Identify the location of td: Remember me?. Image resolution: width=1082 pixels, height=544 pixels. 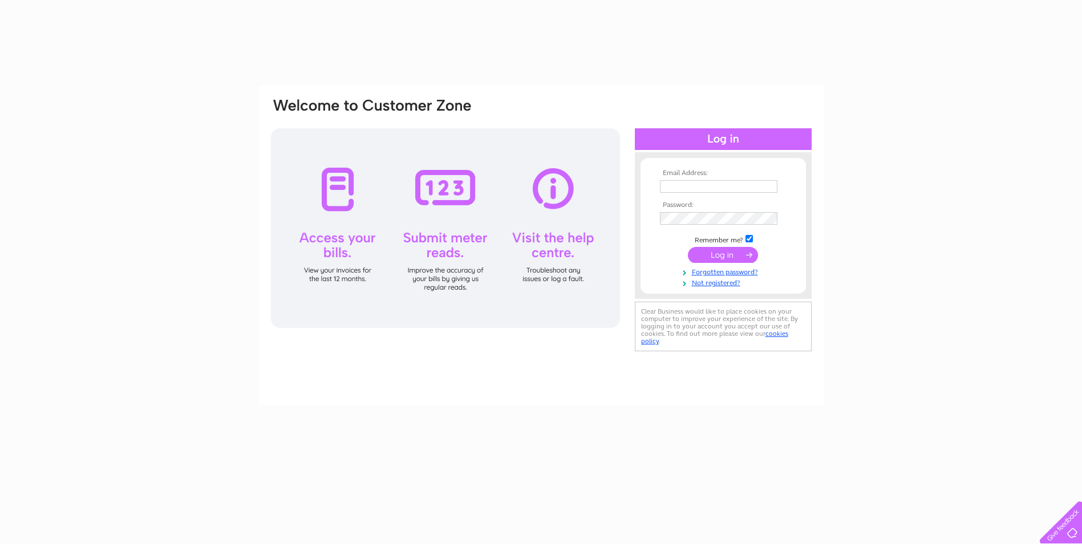
(723, 239).